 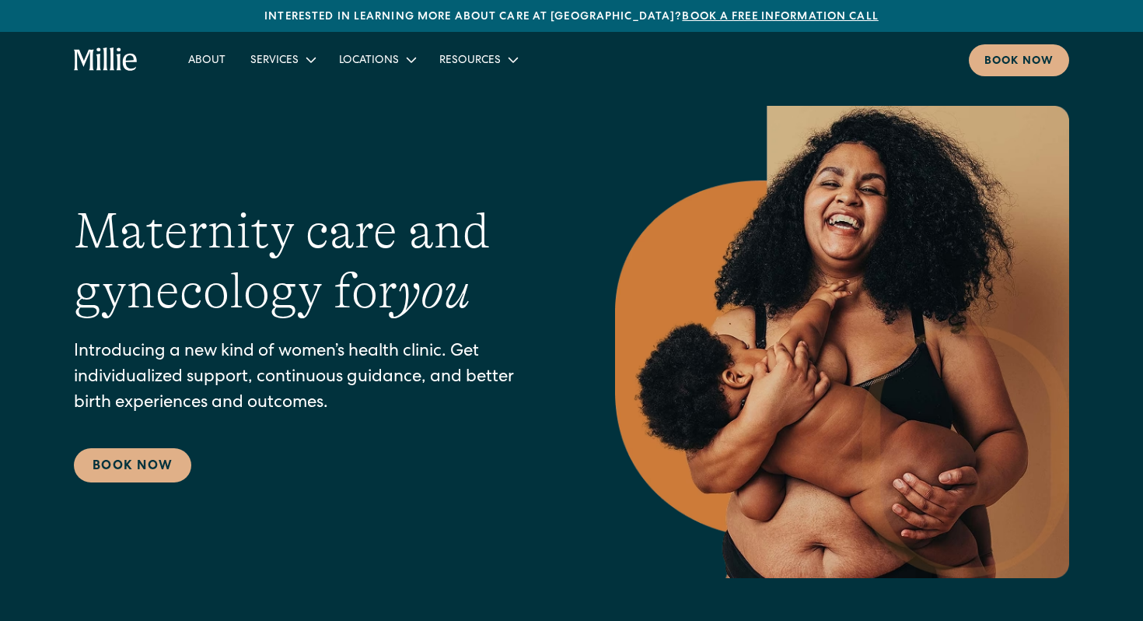 I want to click on p: Introducing a new kind of women’s health clinic. Get individualized support, continuous guidance,..., so click(x=313, y=378).